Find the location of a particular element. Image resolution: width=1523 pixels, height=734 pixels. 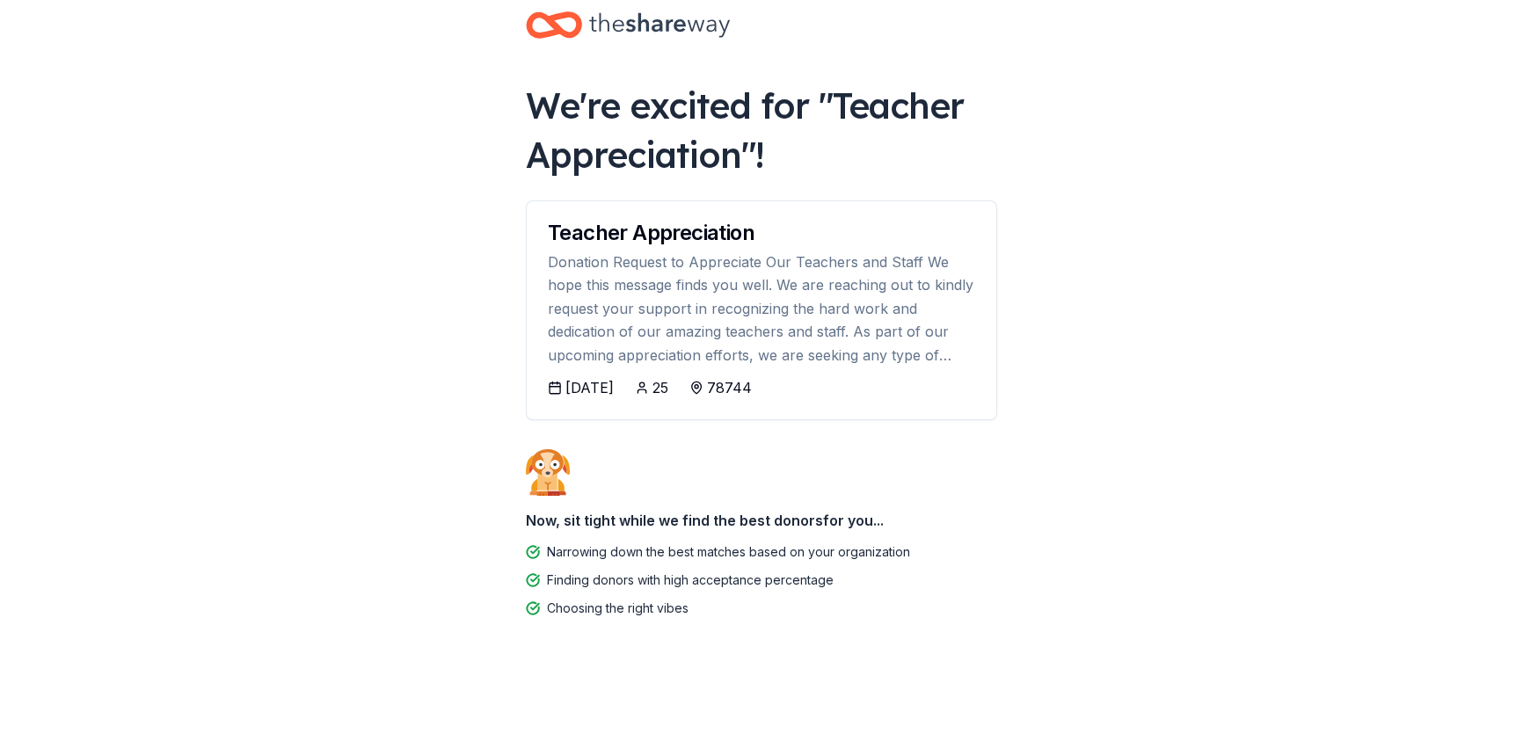

div: 25 is located at coordinates (660, 388).